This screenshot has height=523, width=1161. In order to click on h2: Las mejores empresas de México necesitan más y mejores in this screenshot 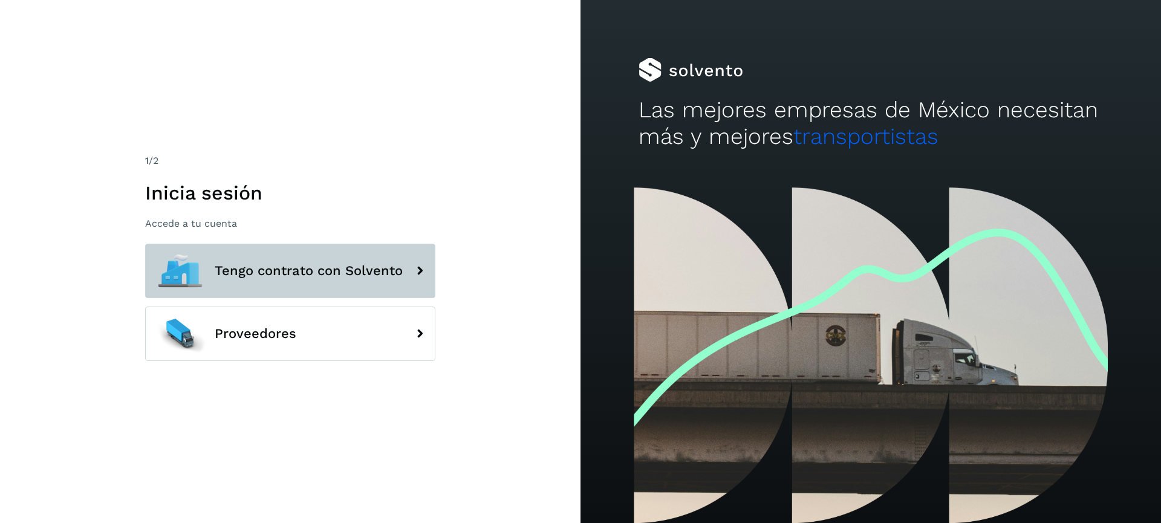, I will do `click(871, 123)`.